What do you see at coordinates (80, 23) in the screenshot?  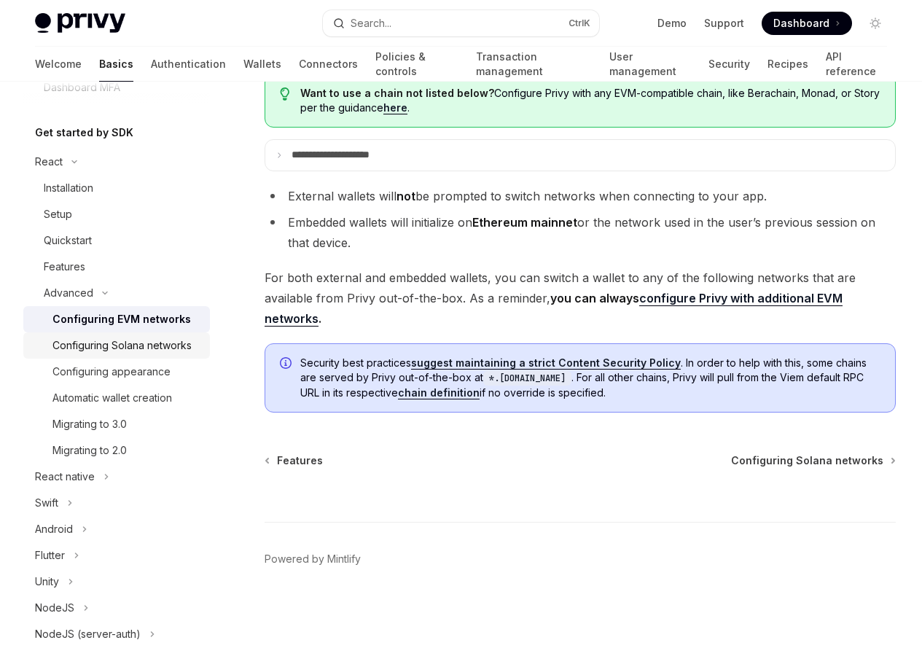 I see `img: light logo` at bounding box center [80, 23].